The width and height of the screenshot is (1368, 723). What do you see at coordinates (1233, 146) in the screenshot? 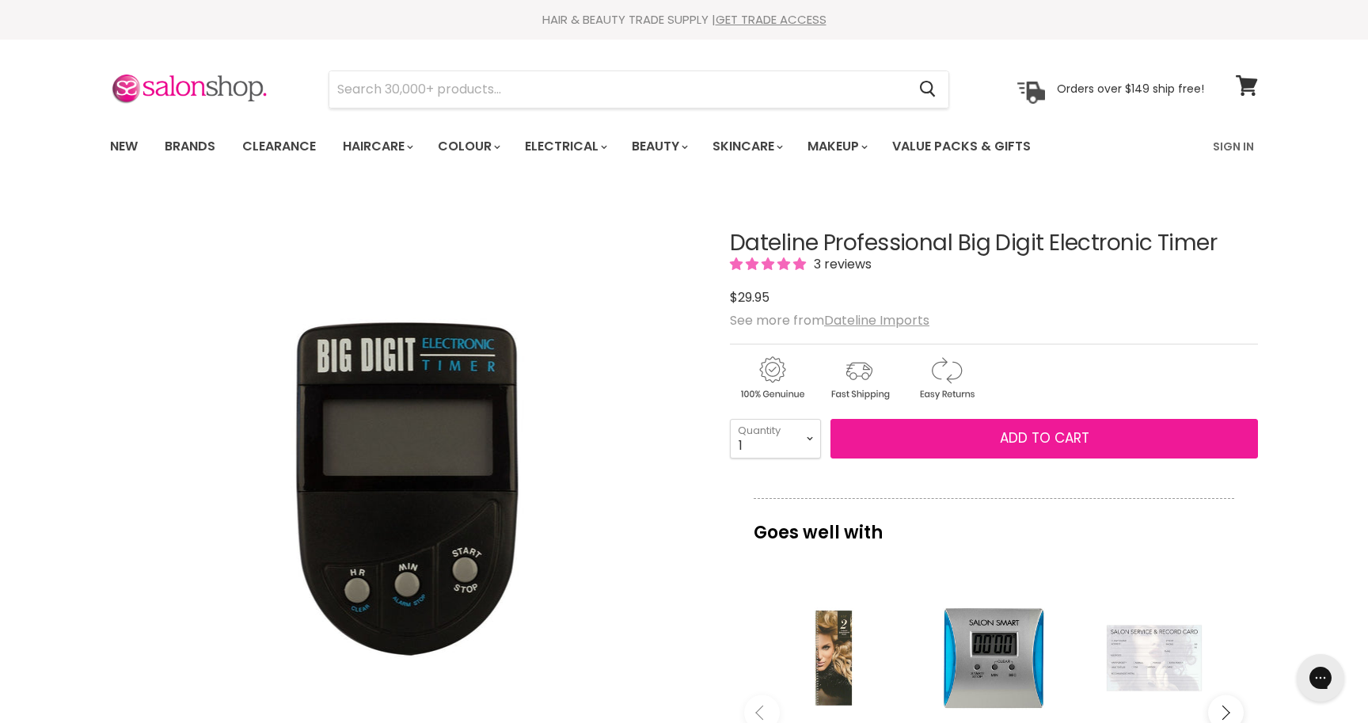
I see `a: Sign In` at bounding box center [1233, 146].